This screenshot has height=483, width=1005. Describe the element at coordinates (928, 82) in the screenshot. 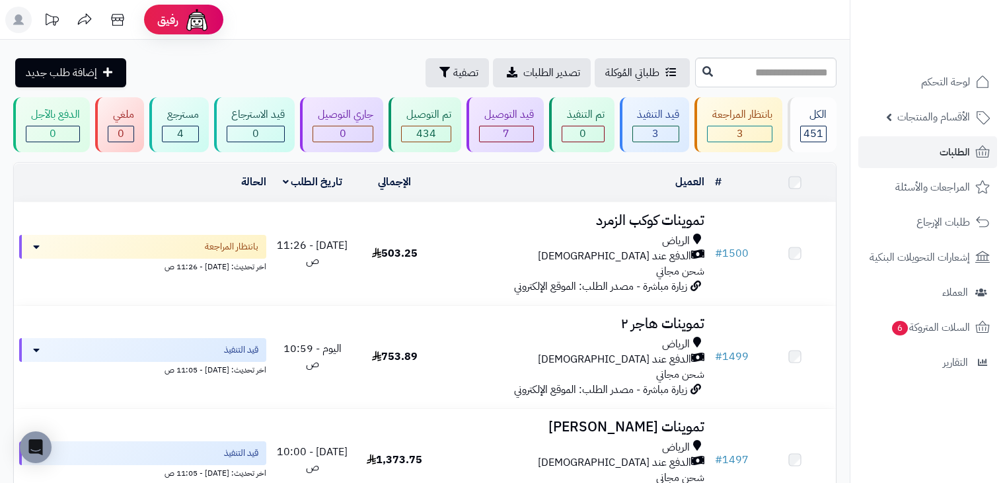

I see `a: لوحة التحكم` at that location.